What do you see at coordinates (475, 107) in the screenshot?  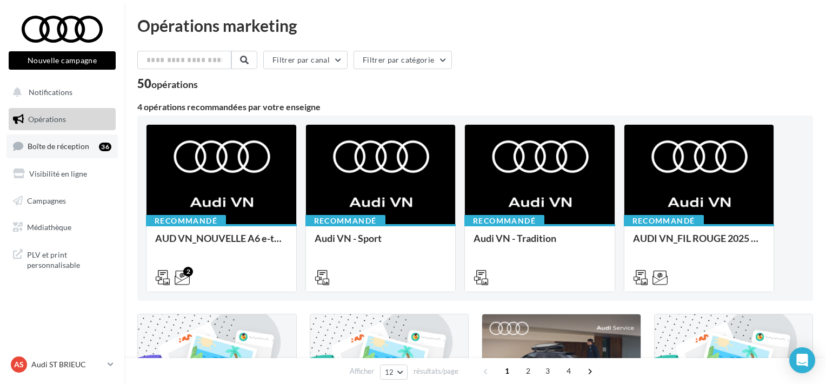 I see `div: 4 opérations recommandées par votre enseigne` at bounding box center [475, 107].